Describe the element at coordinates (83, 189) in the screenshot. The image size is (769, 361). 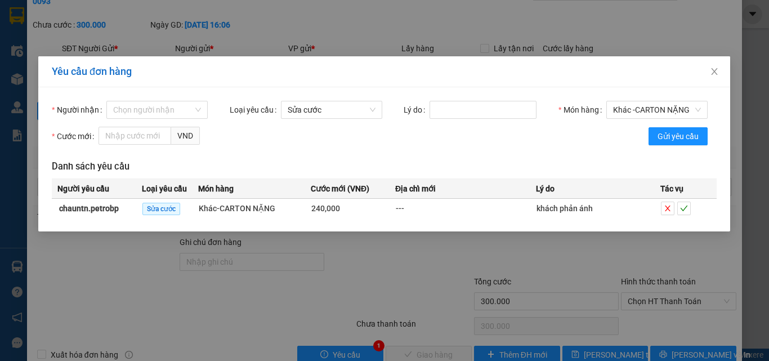
I see `span: Người yêu cầu` at that location.